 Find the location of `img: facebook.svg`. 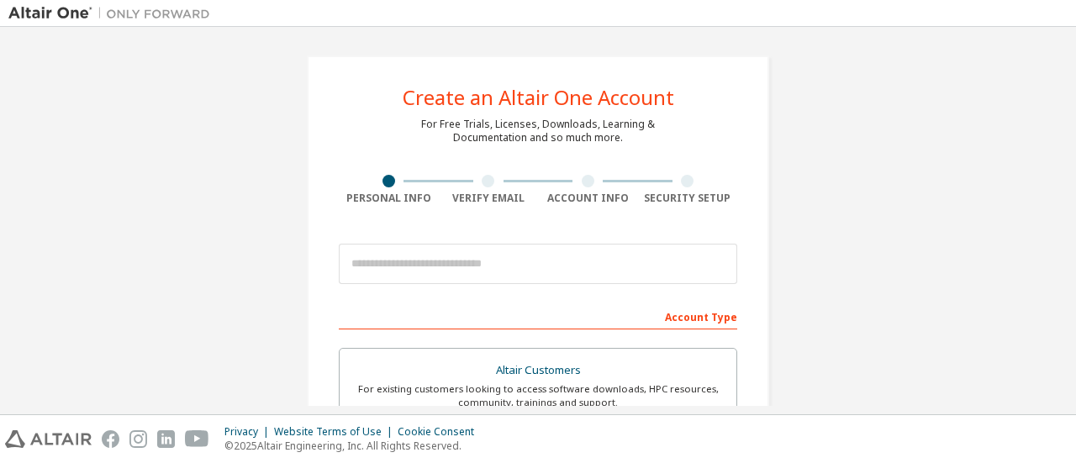

img: facebook.svg is located at coordinates (110, 439).